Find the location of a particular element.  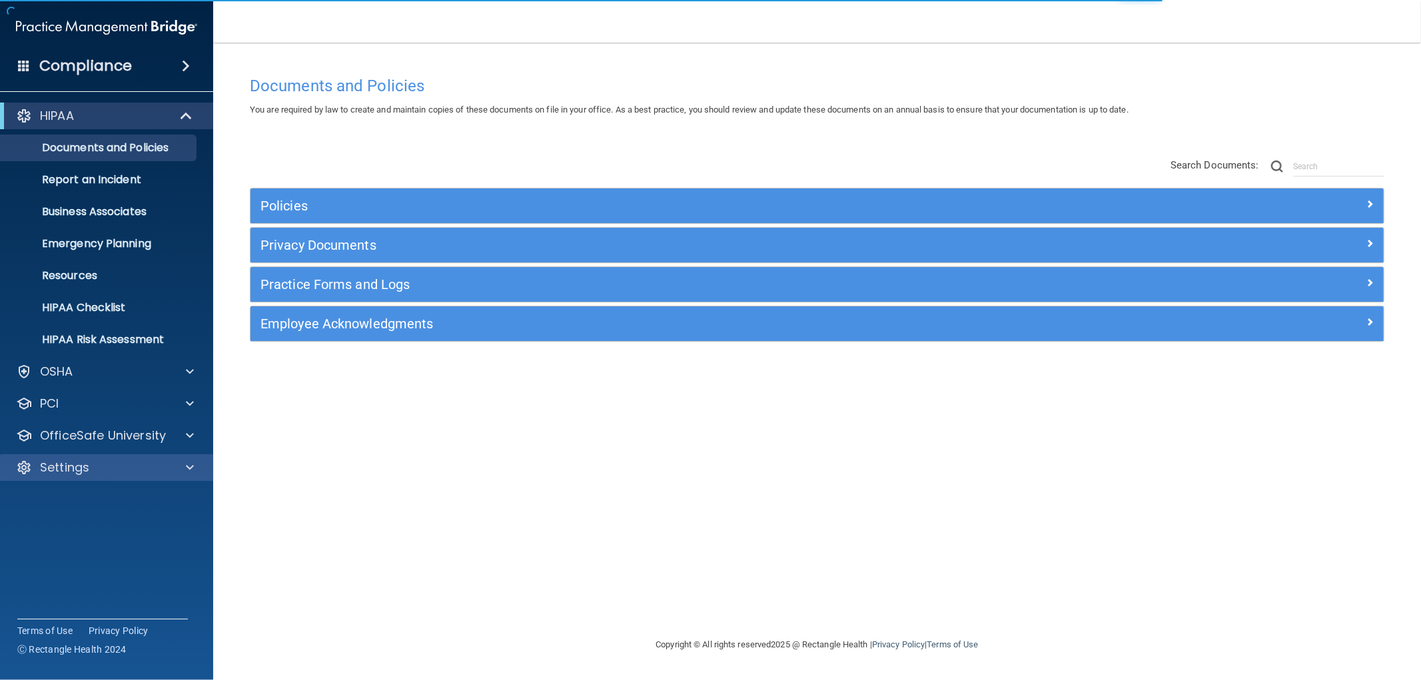

input: Search is located at coordinates (1338, 166).